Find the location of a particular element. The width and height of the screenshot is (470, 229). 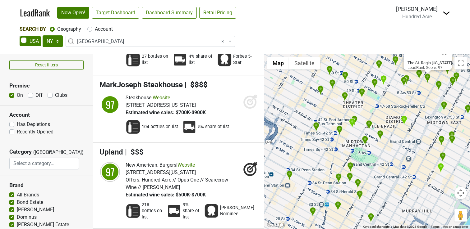

h3: Category is located at coordinates (21, 152).